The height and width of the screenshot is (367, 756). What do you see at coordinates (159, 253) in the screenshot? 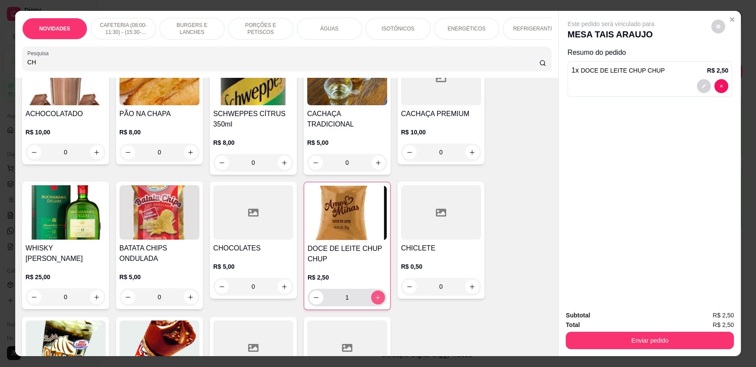
I see `h4: BATATA CHIPS ONDULADA` at bounding box center [159, 253].